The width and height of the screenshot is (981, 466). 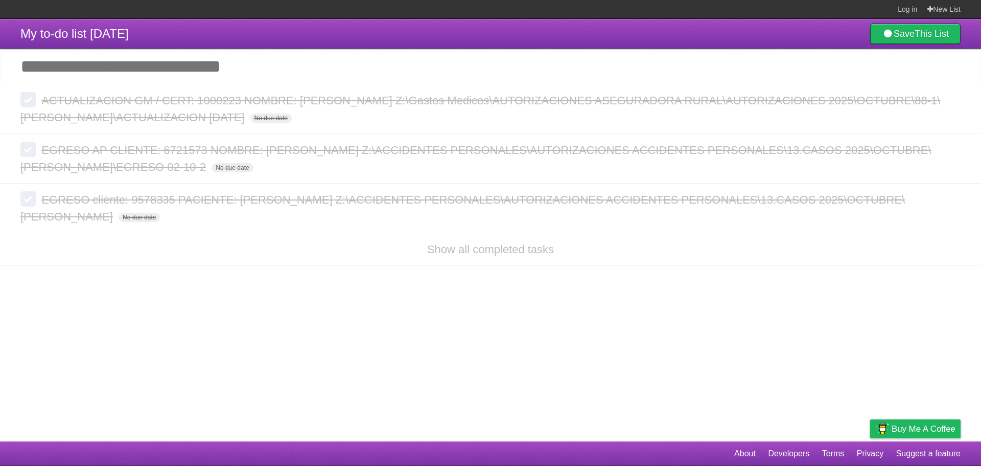 What do you see at coordinates (882, 428) in the screenshot?
I see `img: Buy me a coffee` at bounding box center [882, 428].